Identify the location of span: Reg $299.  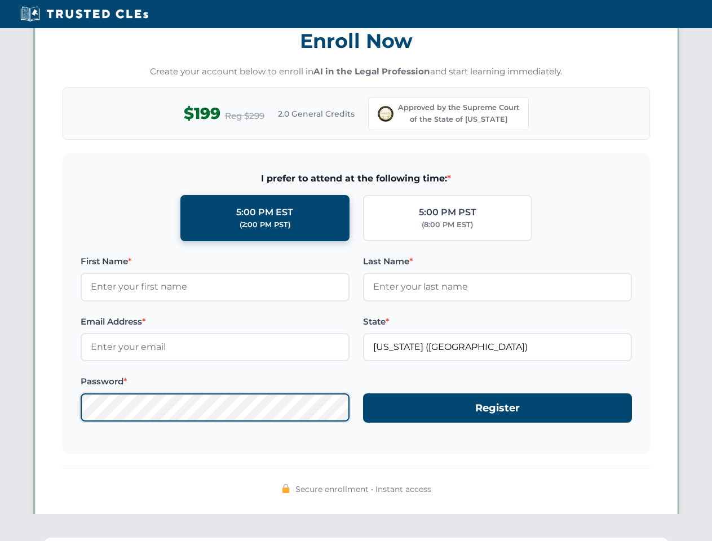
(245, 116).